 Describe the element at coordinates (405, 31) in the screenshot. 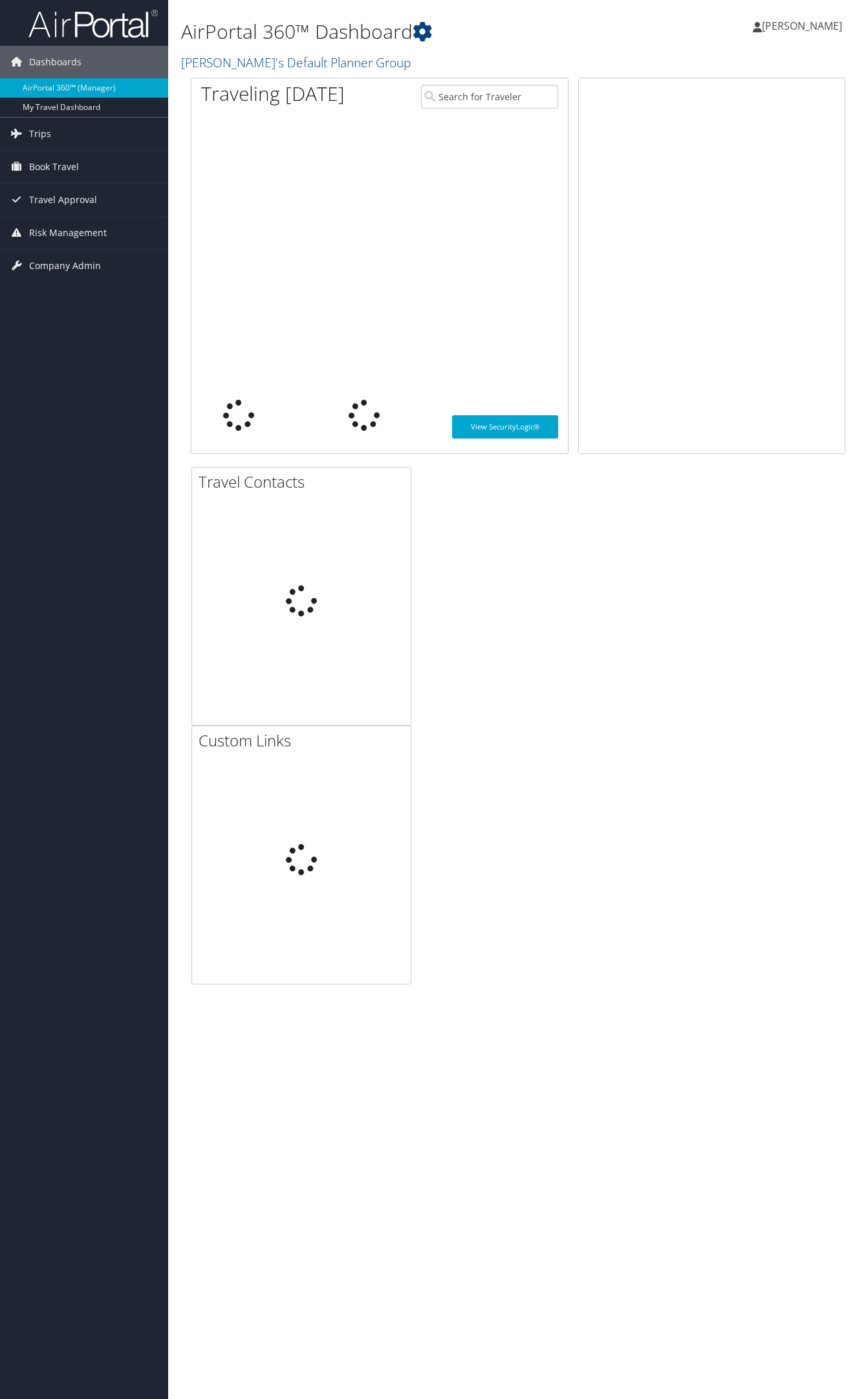

I see `h1: AirPortal 360™ Dashboard` at that location.